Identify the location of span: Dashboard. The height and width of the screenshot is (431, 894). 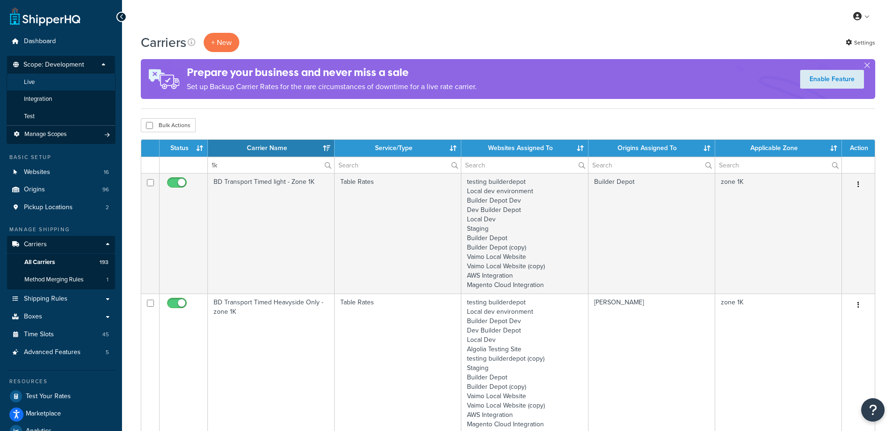
(40, 41).